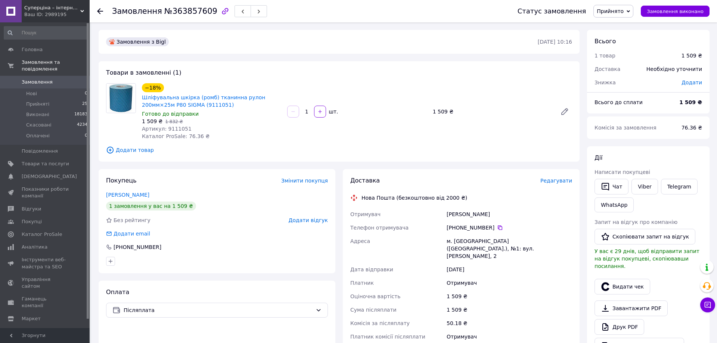 This screenshot has width=717, height=343. What do you see at coordinates (380, 228) in the screenshot?
I see `span: Телефон отримувача` at bounding box center [380, 228].